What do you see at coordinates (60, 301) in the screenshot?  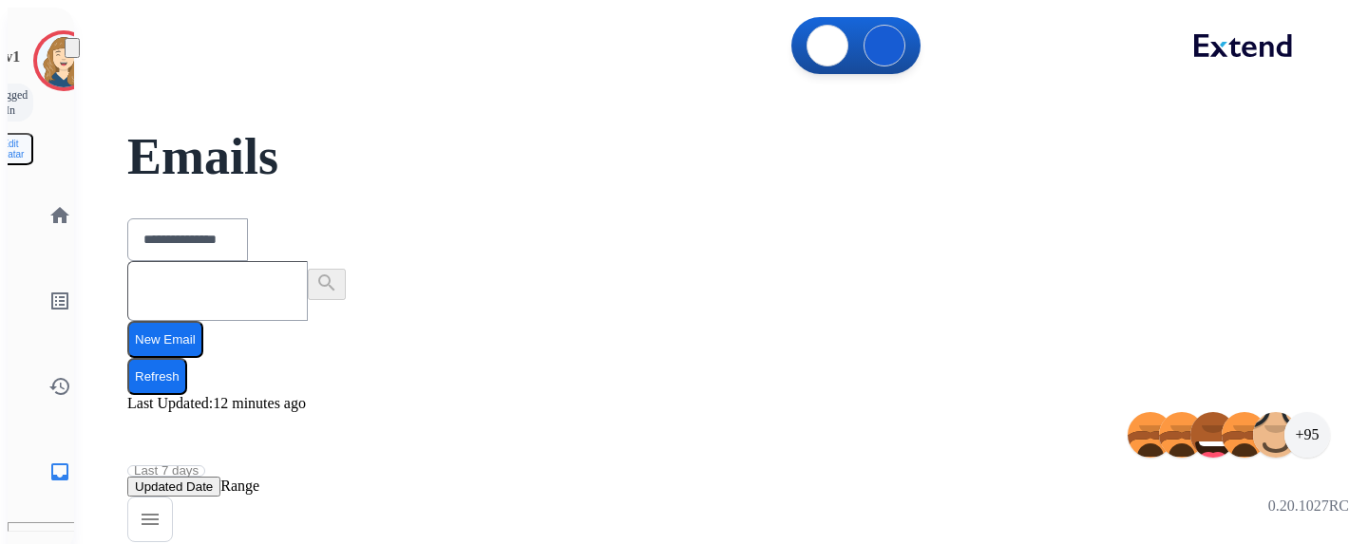 I see `mat-icon: list_alt` at bounding box center [60, 301].